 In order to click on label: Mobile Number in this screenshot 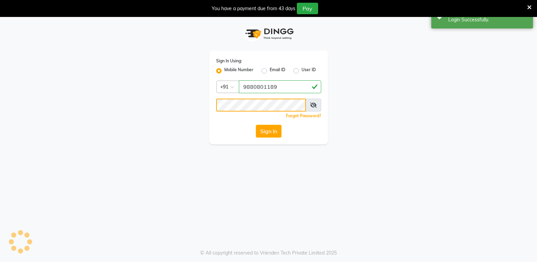, I will do `click(239, 71)`.